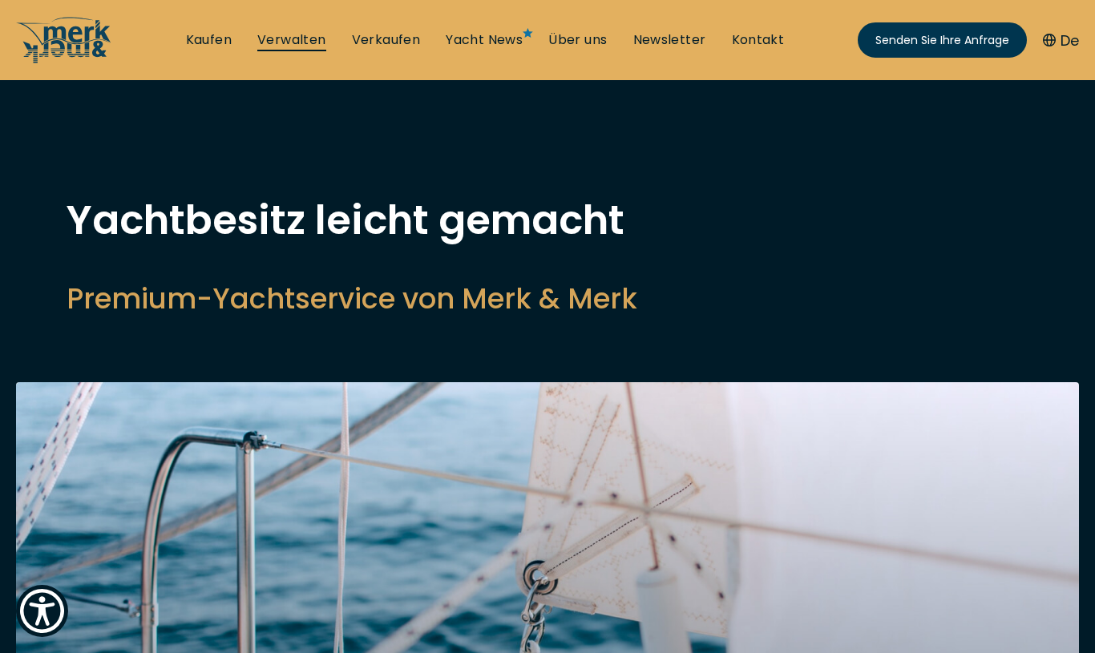 The width and height of the screenshot is (1095, 653). I want to click on font: De, so click(1069, 40).